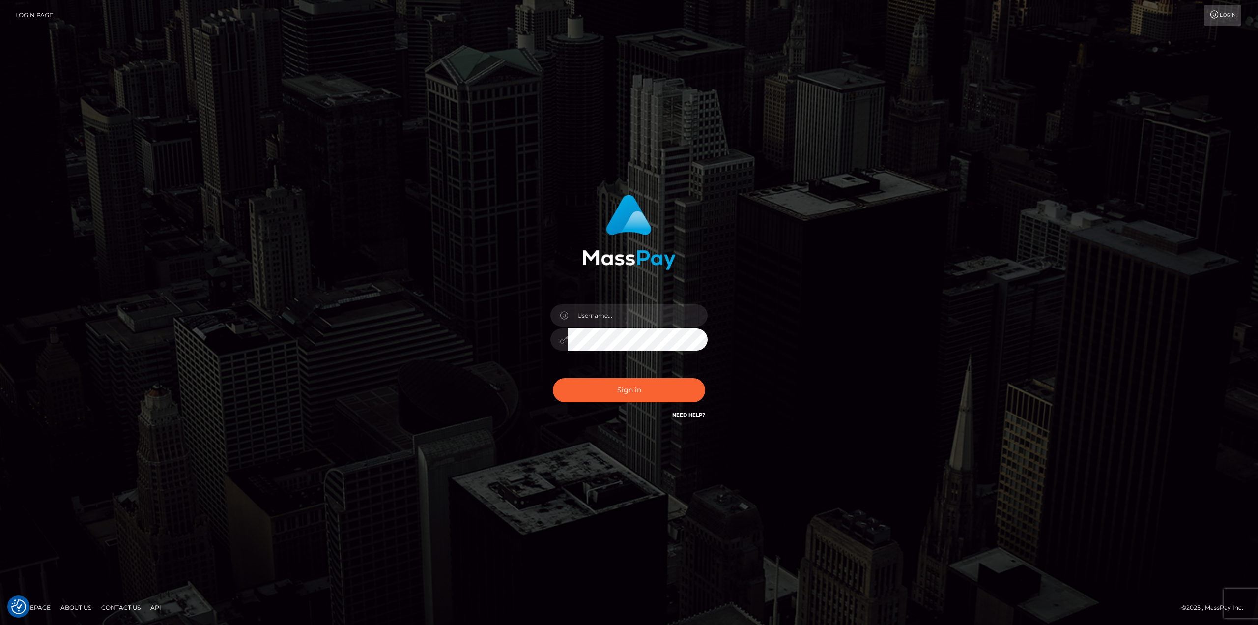 Image resolution: width=1258 pixels, height=625 pixels. I want to click on div: © 2025 , MassPay Inc., so click(1216, 608).